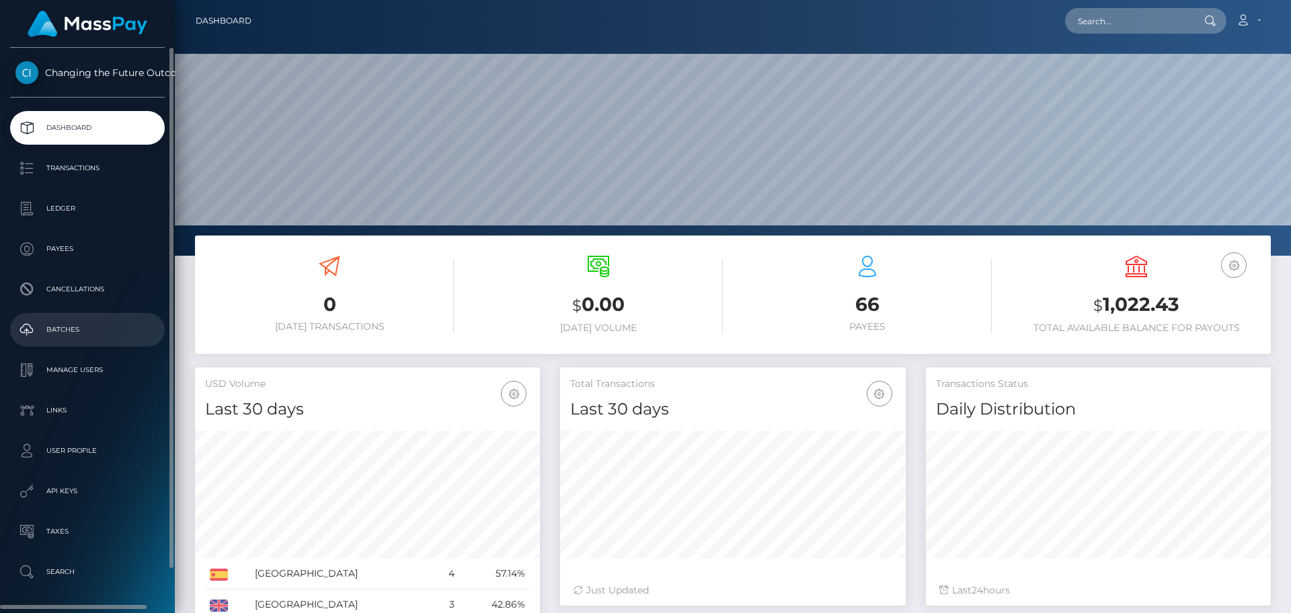 This screenshot has width=1291, height=613. Describe the element at coordinates (1098, 409) in the screenshot. I see `h4: Daily Distribution` at that location.